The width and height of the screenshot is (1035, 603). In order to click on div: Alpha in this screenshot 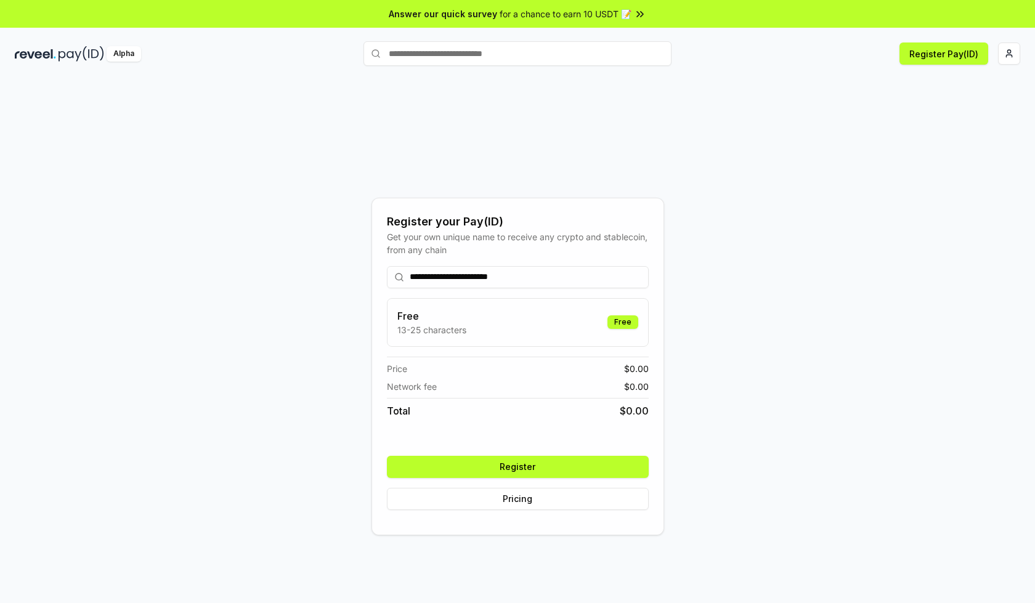, I will do `click(124, 54)`.